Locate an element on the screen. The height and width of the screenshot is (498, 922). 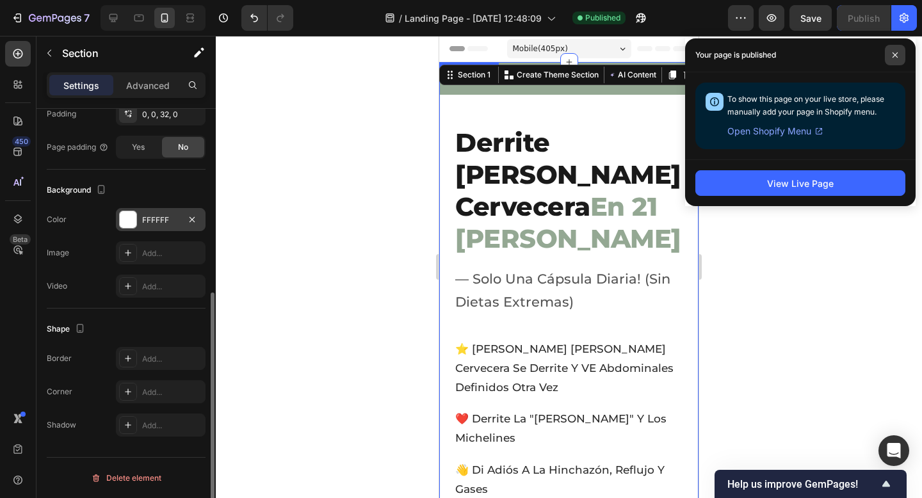
p: Create Theme Section is located at coordinates (118, 39).